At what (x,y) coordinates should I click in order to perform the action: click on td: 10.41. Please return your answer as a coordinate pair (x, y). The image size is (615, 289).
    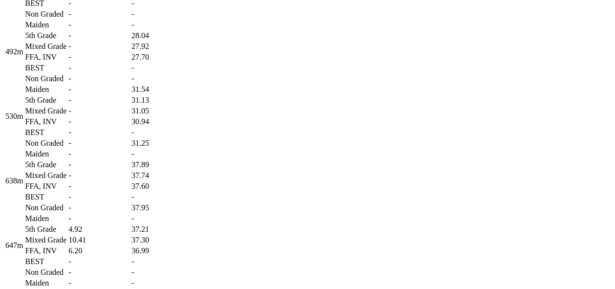
    Looking at the image, I should click on (99, 240).